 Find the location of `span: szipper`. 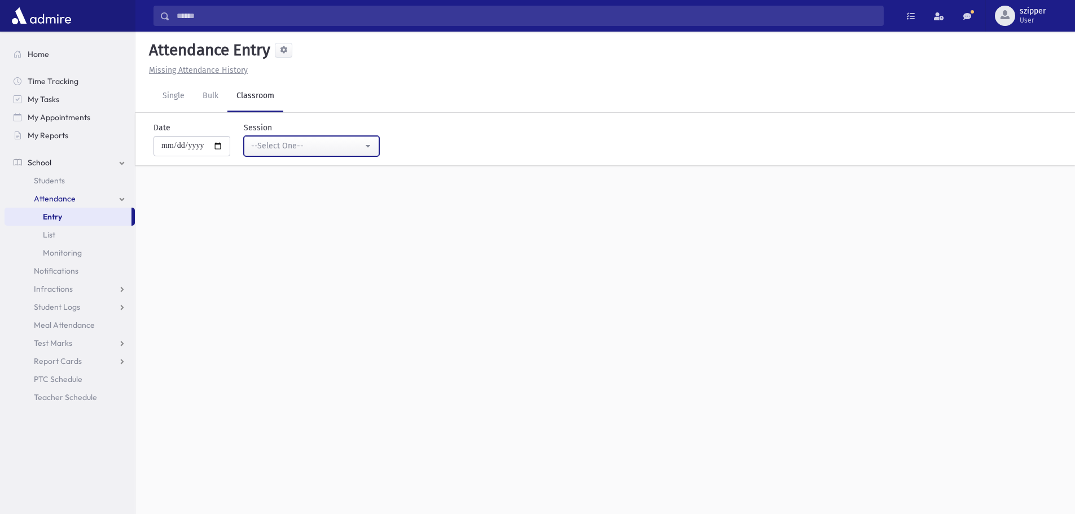

span: szipper is located at coordinates (1033, 11).